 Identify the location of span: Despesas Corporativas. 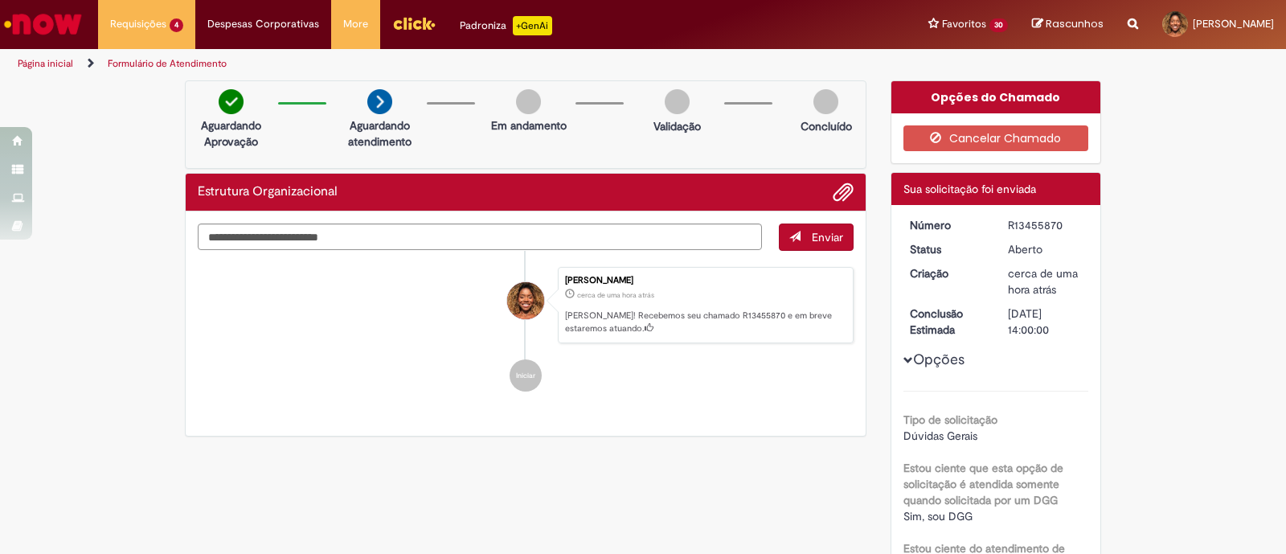
(263, 24).